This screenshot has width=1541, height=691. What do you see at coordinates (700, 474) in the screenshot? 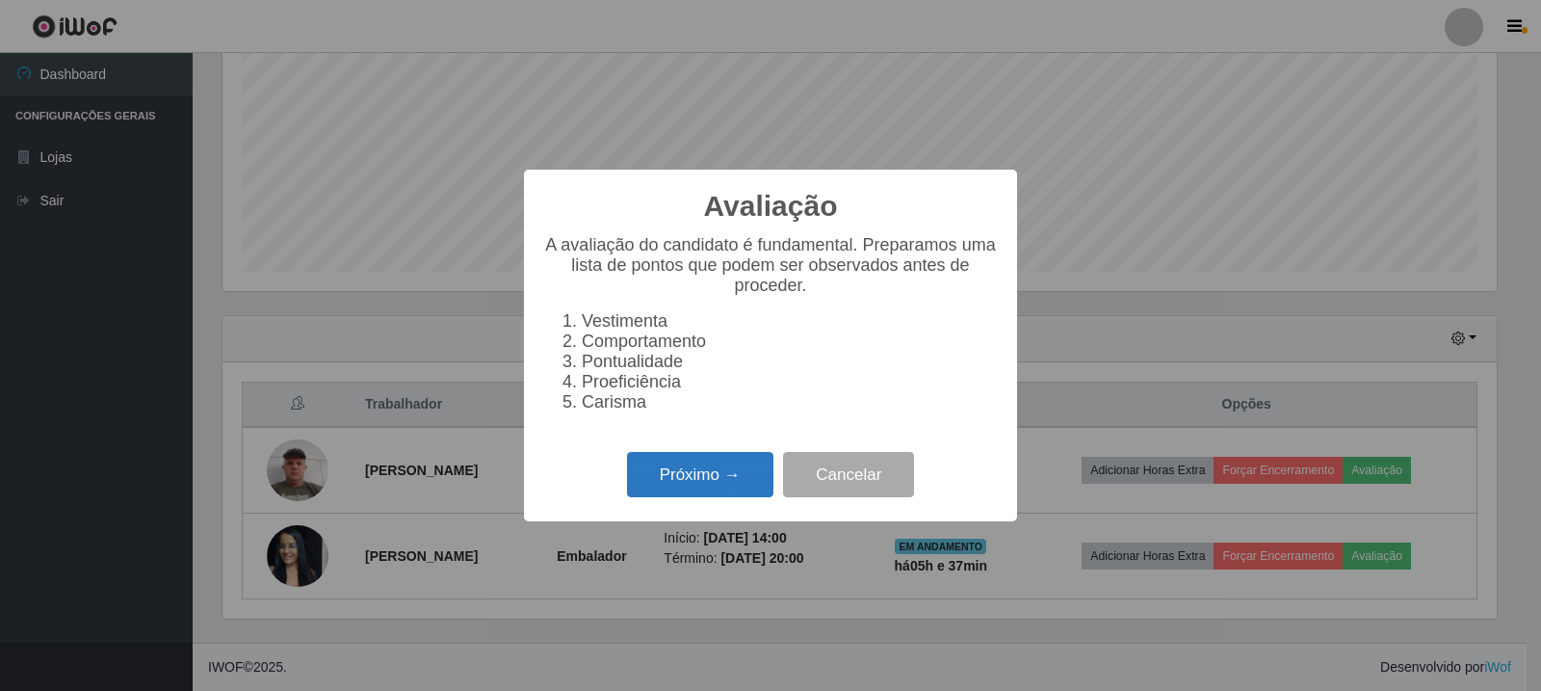
I see `button: Próximo →` at bounding box center [700, 474].